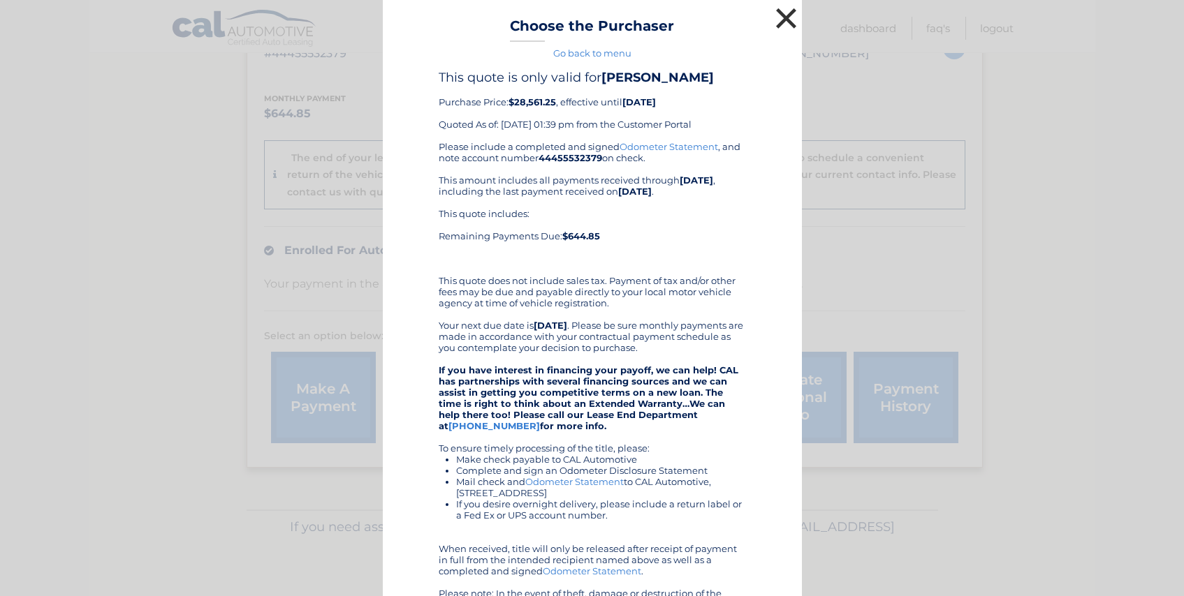 This screenshot has width=1184, height=596. What do you see at coordinates (601, 471) in the screenshot?
I see `li: Complete and sign an Odometer Disclosure Statement` at bounding box center [601, 471].